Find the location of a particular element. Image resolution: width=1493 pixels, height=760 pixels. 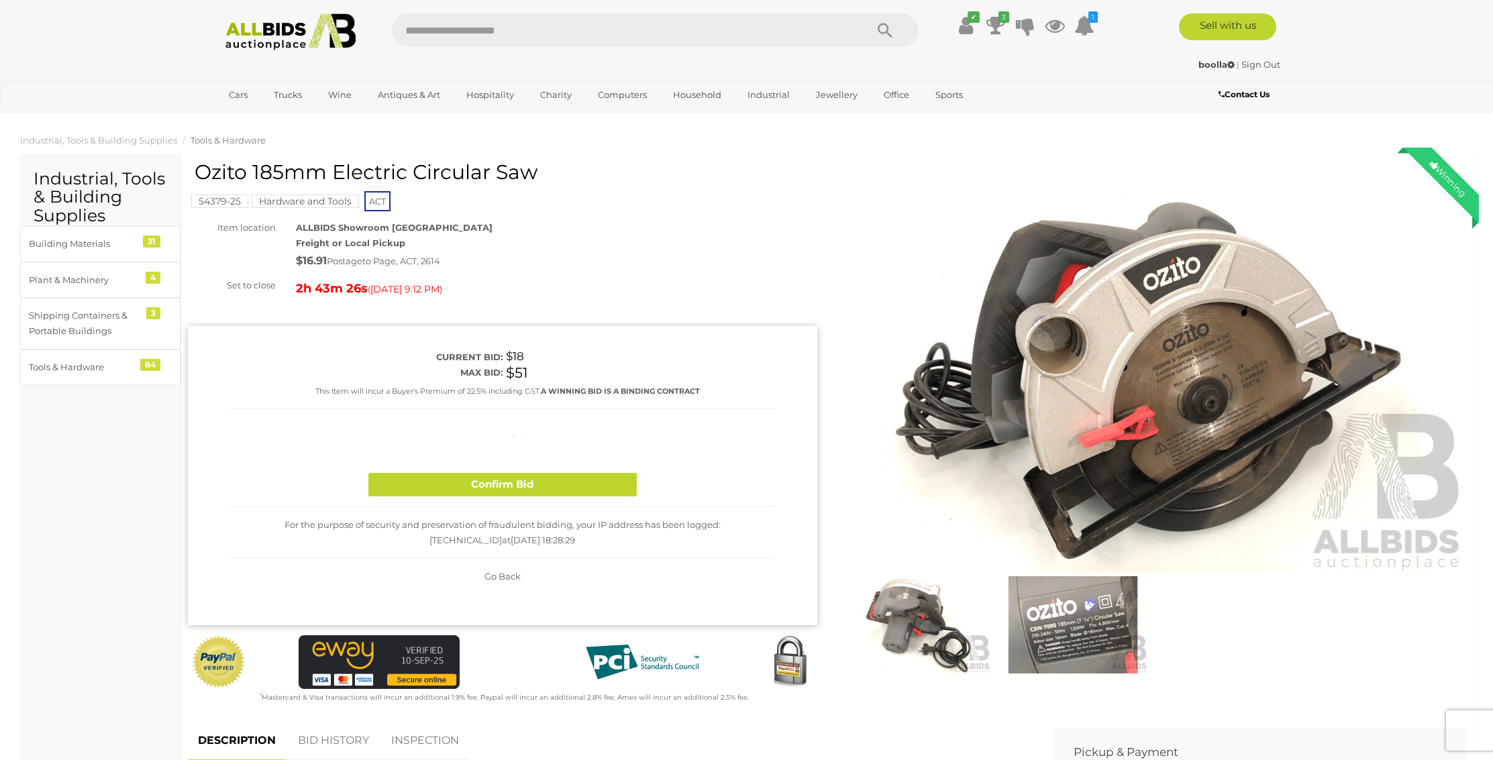

a: Household is located at coordinates (697, 95).